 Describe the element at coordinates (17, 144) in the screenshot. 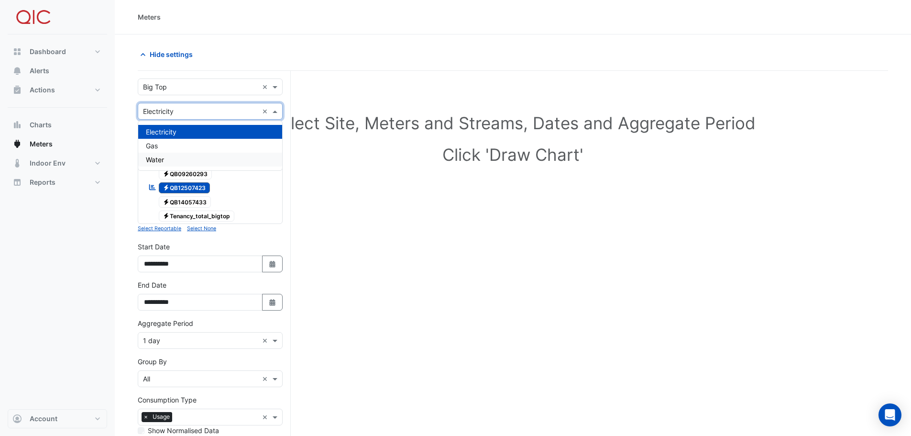

I see `app-icon: Meters` at that location.